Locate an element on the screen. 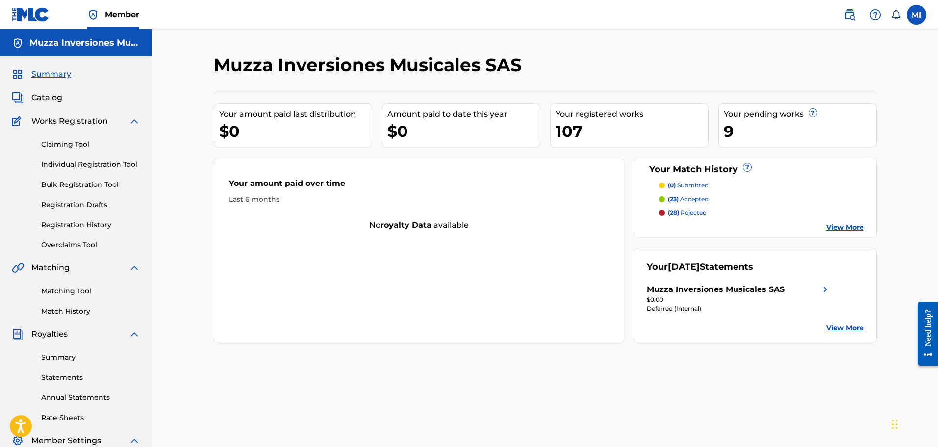 The width and height of the screenshot is (938, 447). div: Need help? is located at coordinates (17, 33).